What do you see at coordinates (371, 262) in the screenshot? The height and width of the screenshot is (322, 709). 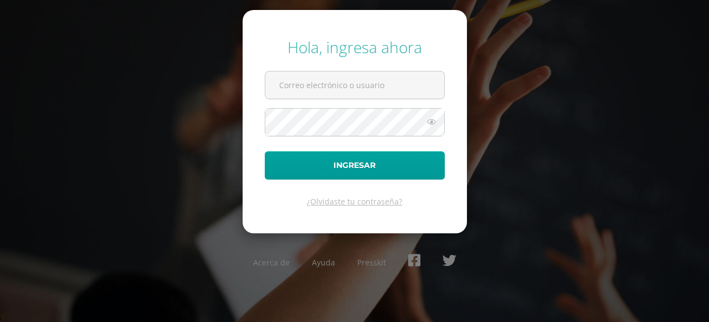 I see `a: Presskit` at bounding box center [371, 262].